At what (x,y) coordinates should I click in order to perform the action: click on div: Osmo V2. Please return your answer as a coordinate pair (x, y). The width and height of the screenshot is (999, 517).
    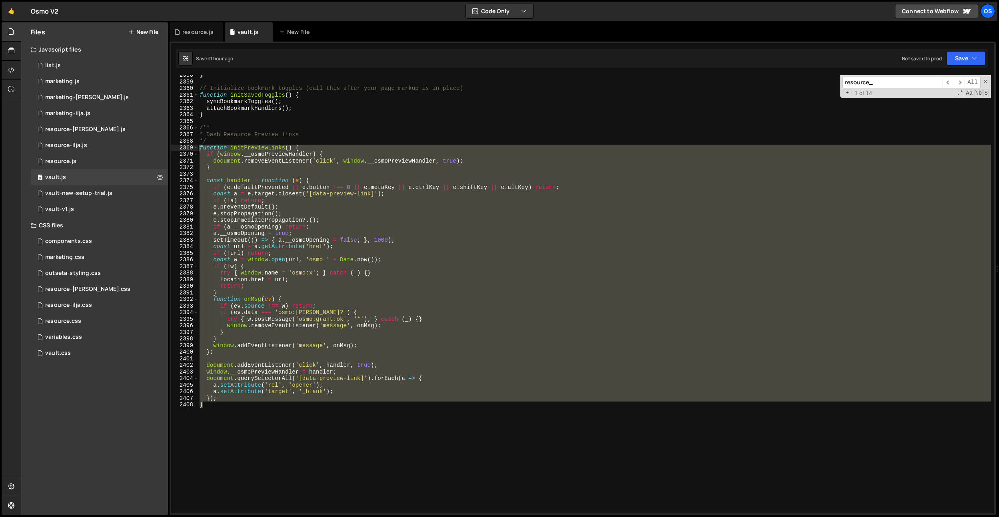
    Looking at the image, I should click on (44, 11).